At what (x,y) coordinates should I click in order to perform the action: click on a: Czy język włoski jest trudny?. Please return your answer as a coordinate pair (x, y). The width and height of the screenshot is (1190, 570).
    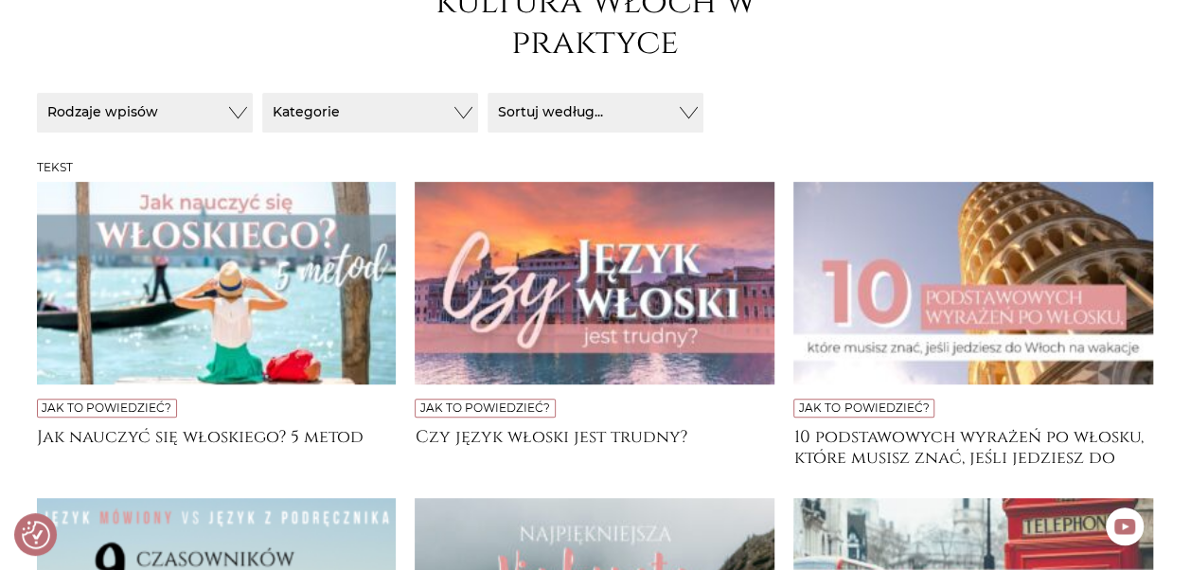
    Looking at the image, I should click on (595, 446).